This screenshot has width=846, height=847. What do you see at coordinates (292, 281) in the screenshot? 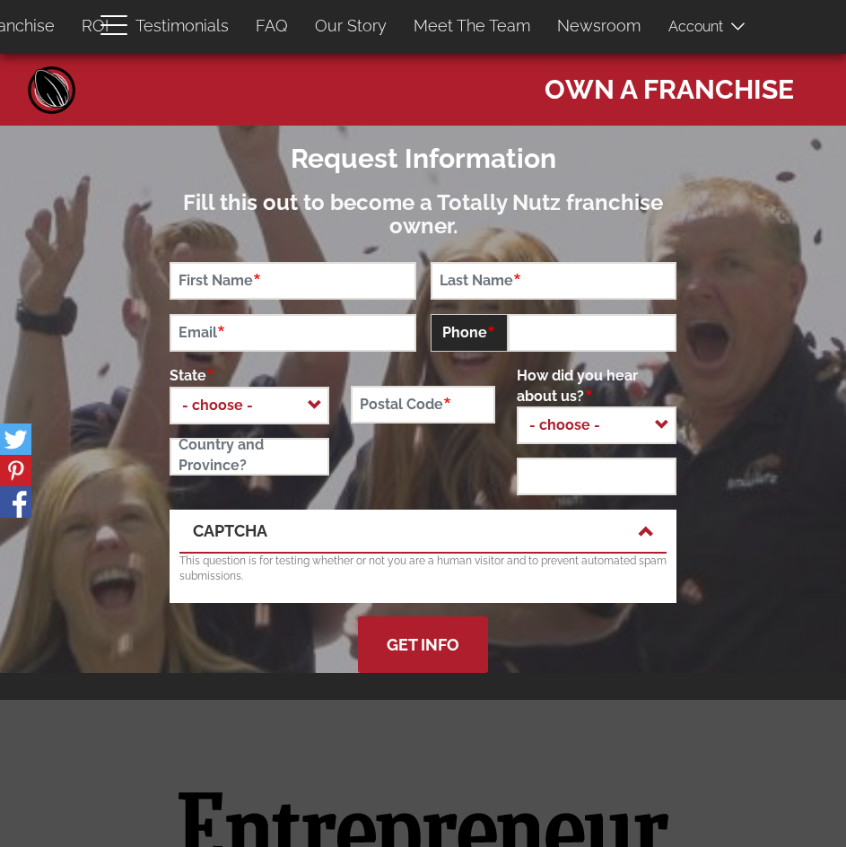
I see `input: First Name` at bounding box center [292, 281].